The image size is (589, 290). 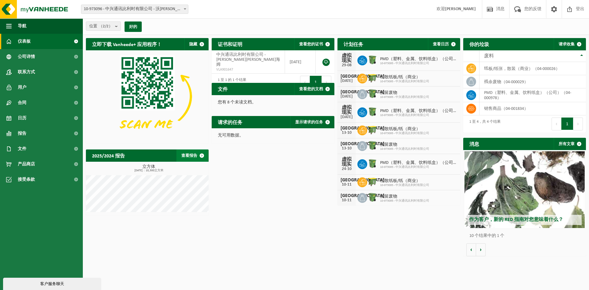 What do you see at coordinates (444, 44) in the screenshot?
I see `a: 查看日历` at bounding box center [444, 44].